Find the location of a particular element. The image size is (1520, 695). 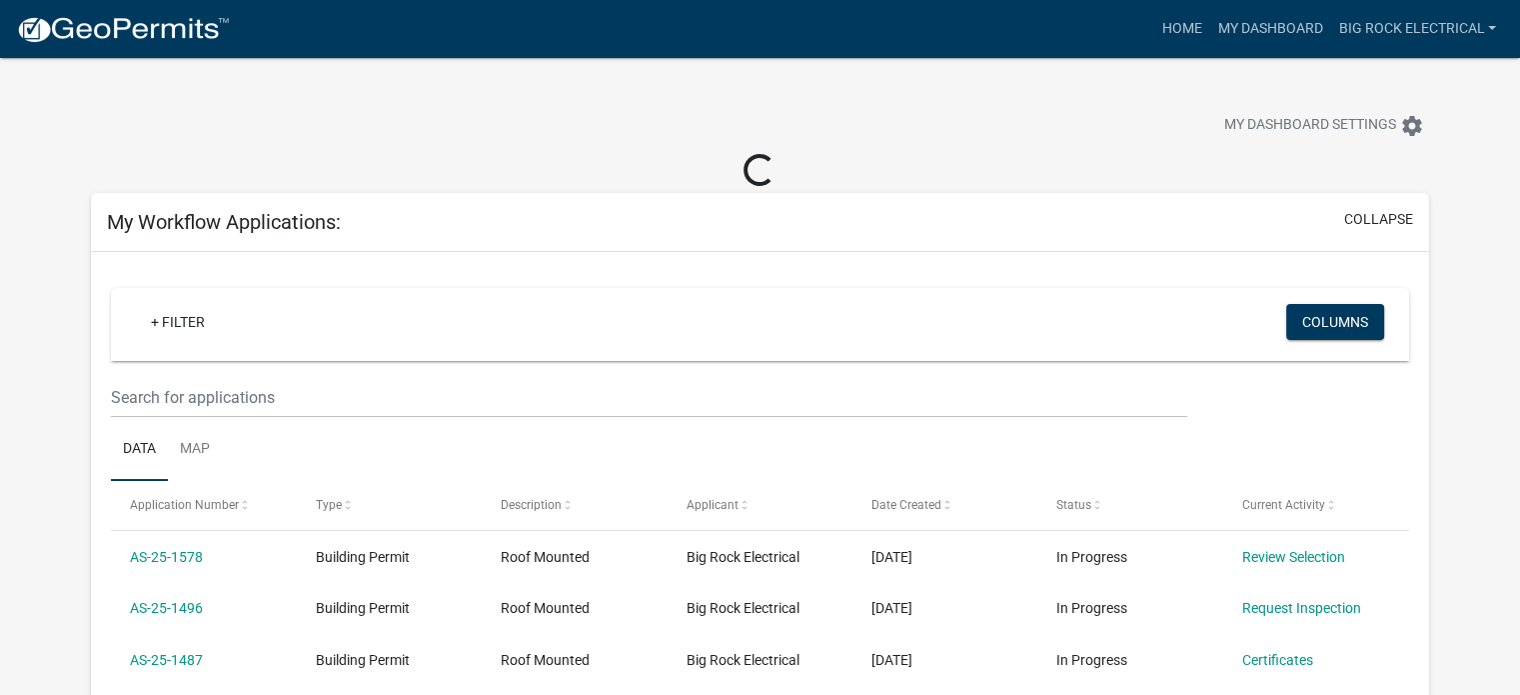

a: AS-25-1578 is located at coordinates (166, 557).